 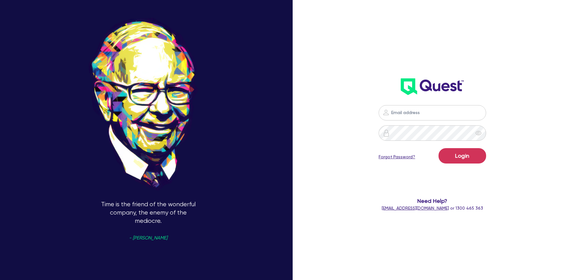 I want to click on span: Need Help?, so click(x=433, y=201).